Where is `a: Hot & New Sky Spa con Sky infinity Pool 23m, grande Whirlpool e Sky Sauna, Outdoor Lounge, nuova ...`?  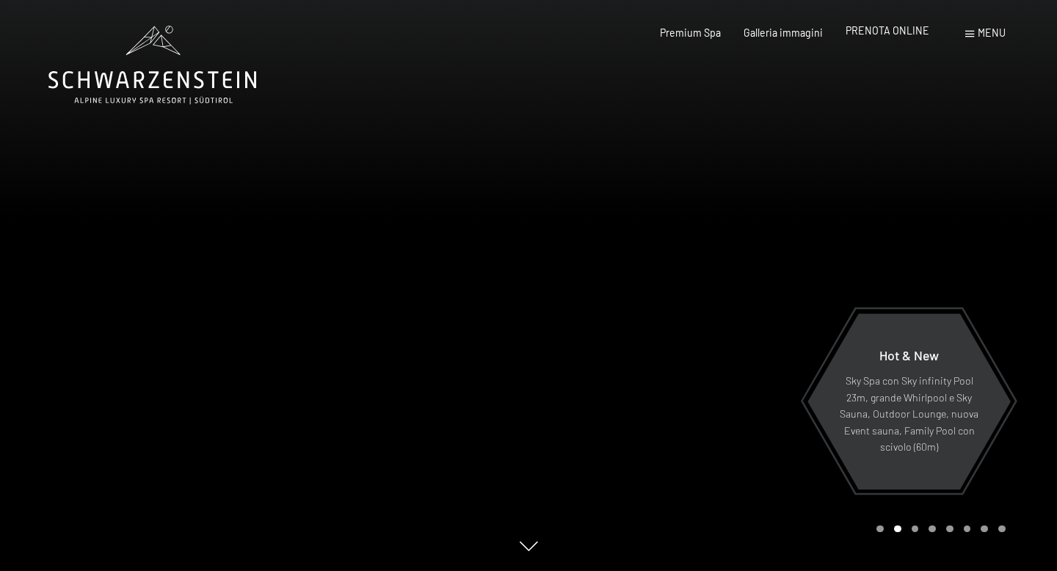
a: Hot & New Sky Spa con Sky infinity Pool 23m, grande Whirlpool e Sky Sauna, Outdoor Lounge, nuova ... is located at coordinates (908, 401).